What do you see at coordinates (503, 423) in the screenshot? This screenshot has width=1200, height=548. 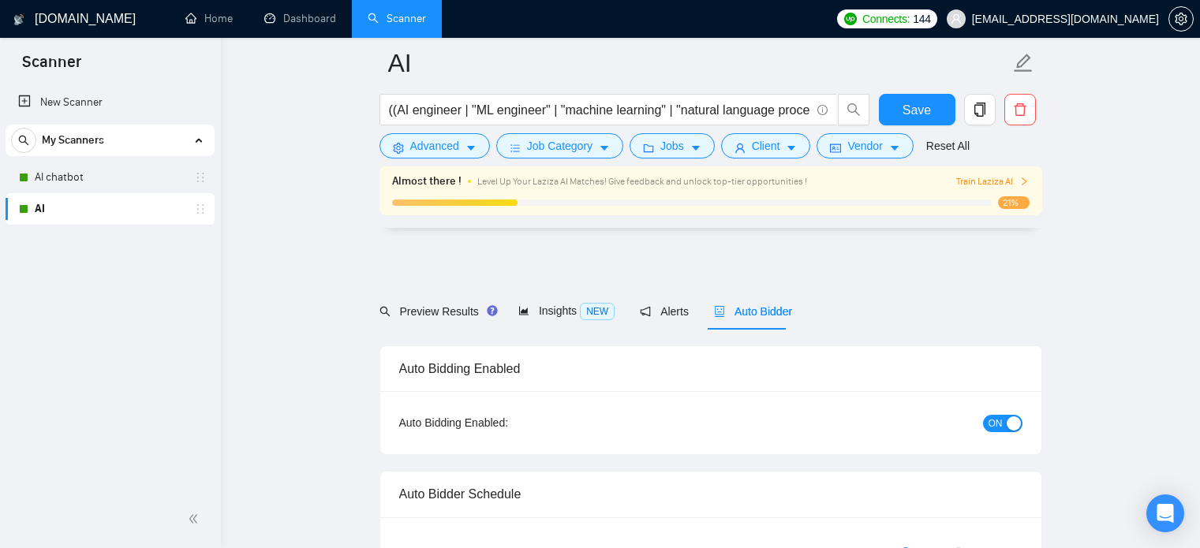 I see `div: Auto Bidding Enabled:` at bounding box center [503, 423].